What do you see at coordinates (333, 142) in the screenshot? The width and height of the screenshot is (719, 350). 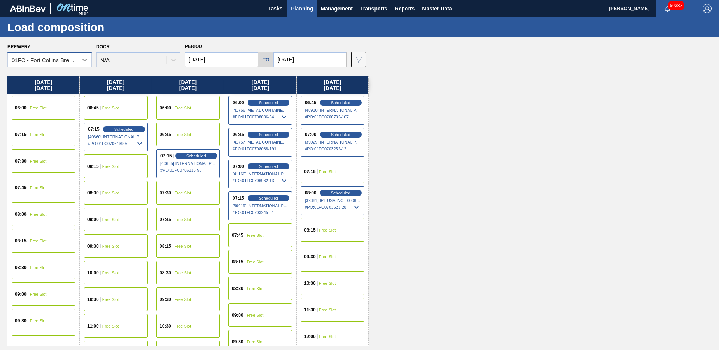 I see `span: [39029] INTERNATIONAL PAPER COMPANY - 0008219785` at bounding box center [333, 142].